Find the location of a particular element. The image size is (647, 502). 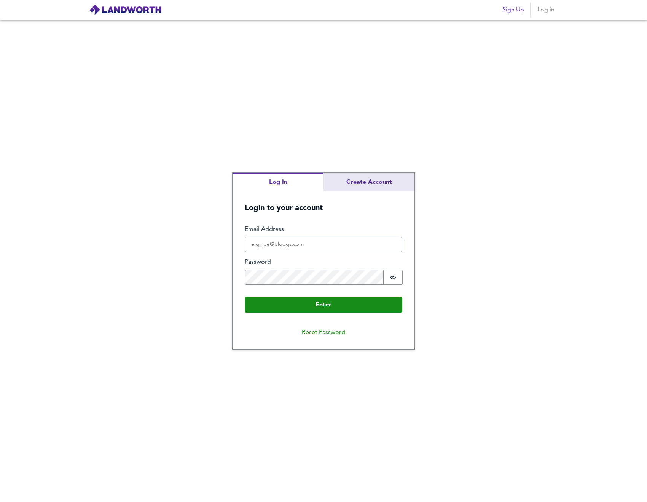

label: Password is located at coordinates (324, 262).